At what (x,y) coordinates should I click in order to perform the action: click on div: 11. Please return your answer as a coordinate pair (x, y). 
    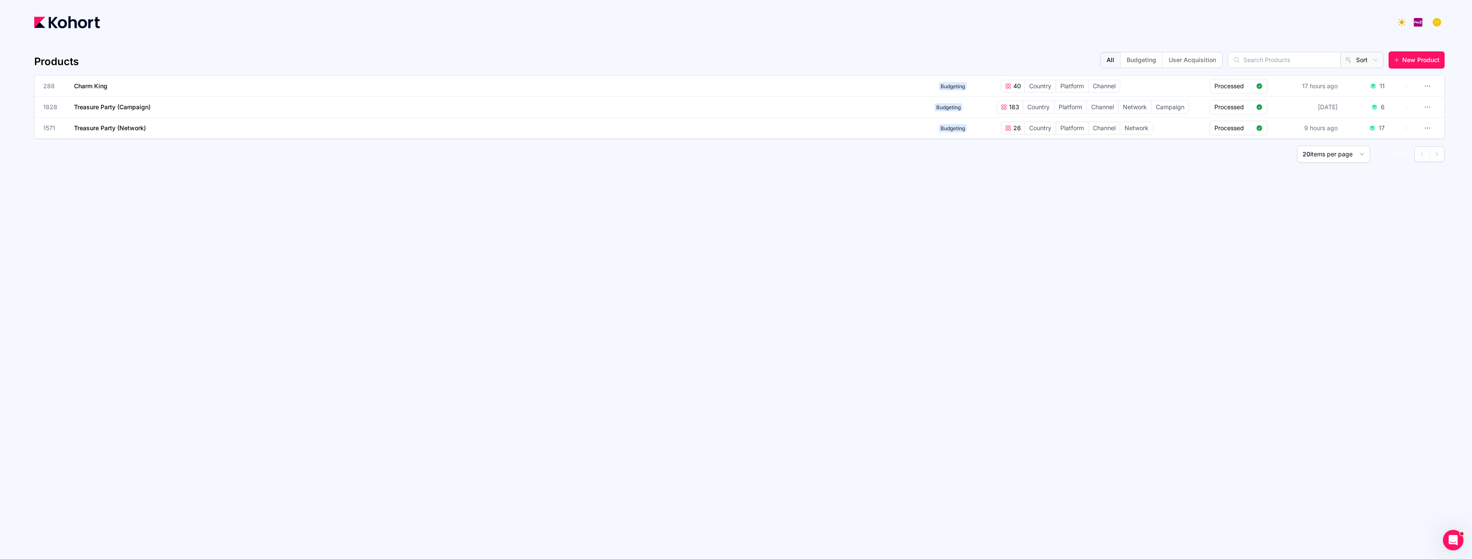
    Looking at the image, I should click on (1382, 86).